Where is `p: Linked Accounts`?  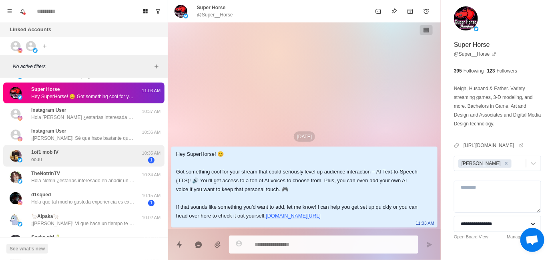
p: Linked Accounts is located at coordinates (30, 30).